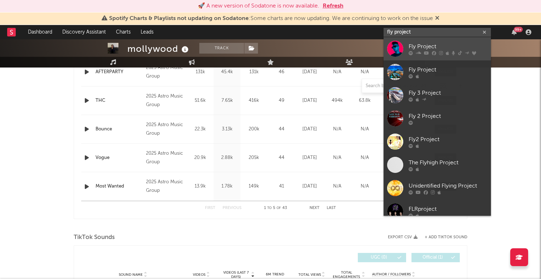 This screenshot has width=541, height=279. I want to click on input: Search by song name or URL, so click(400, 86).